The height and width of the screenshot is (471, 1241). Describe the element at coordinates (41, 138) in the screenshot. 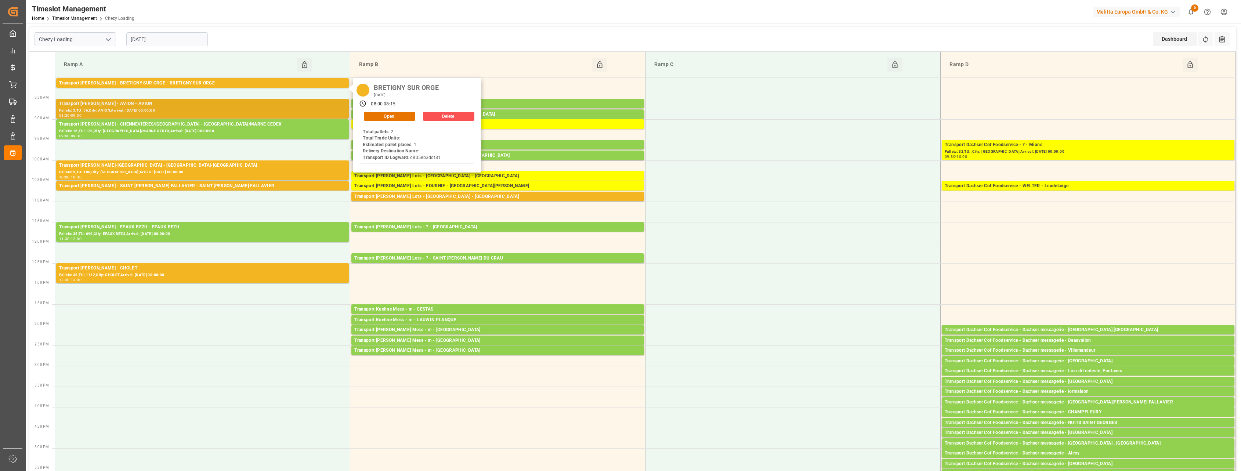

I see `span: 9:30 AM` at that location.